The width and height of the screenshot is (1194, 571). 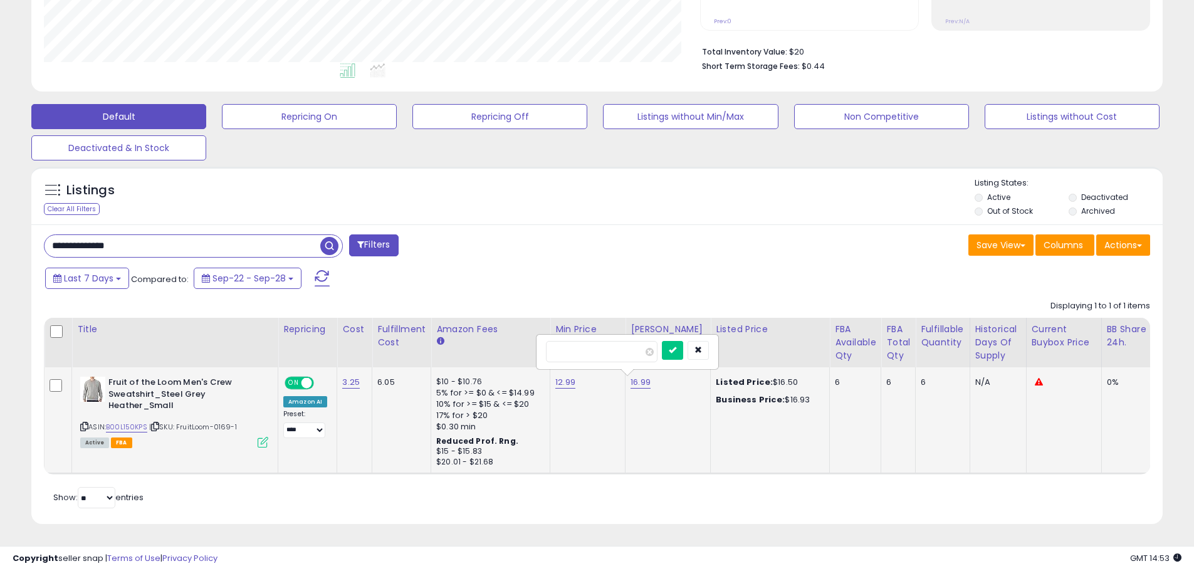 What do you see at coordinates (770, 329) in the screenshot?
I see `div: Listed Price` at bounding box center [770, 329].